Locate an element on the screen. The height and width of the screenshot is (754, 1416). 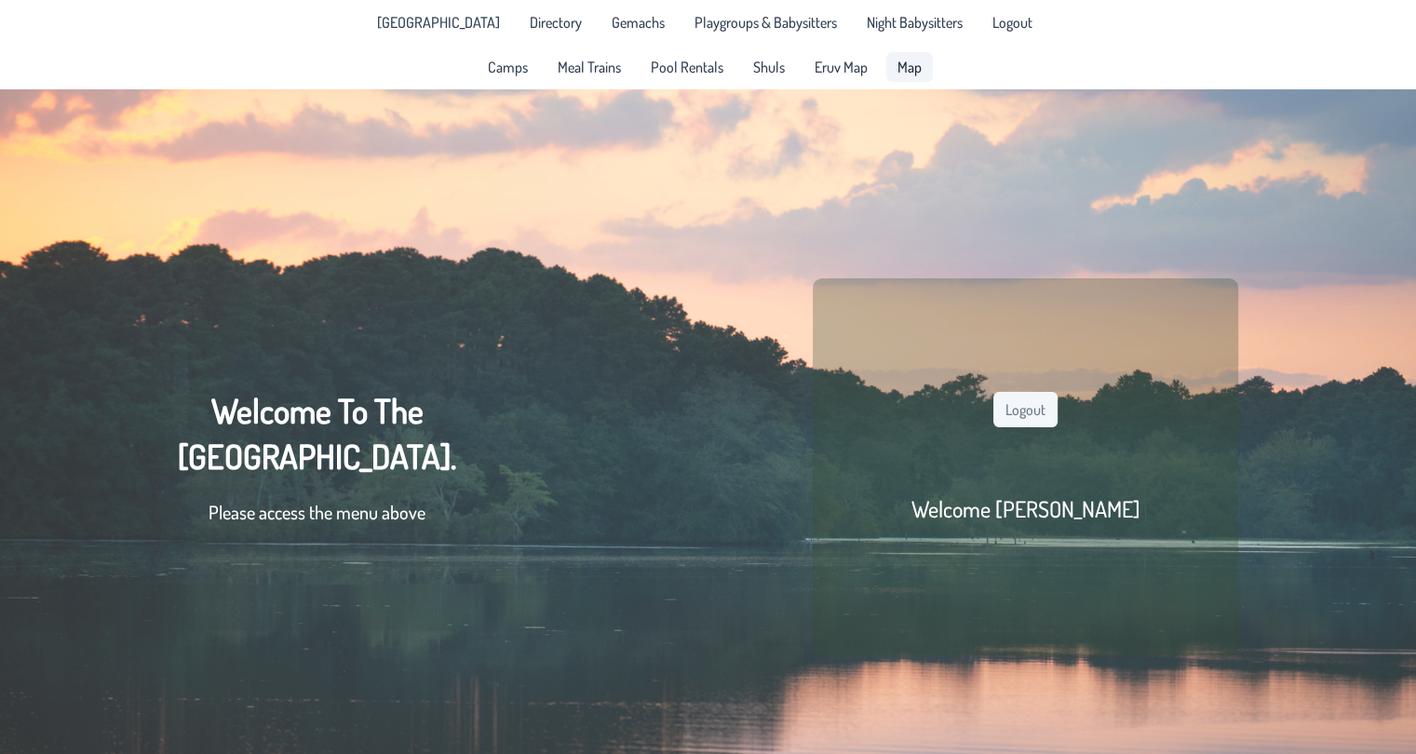
a: Directory is located at coordinates (556, 22).